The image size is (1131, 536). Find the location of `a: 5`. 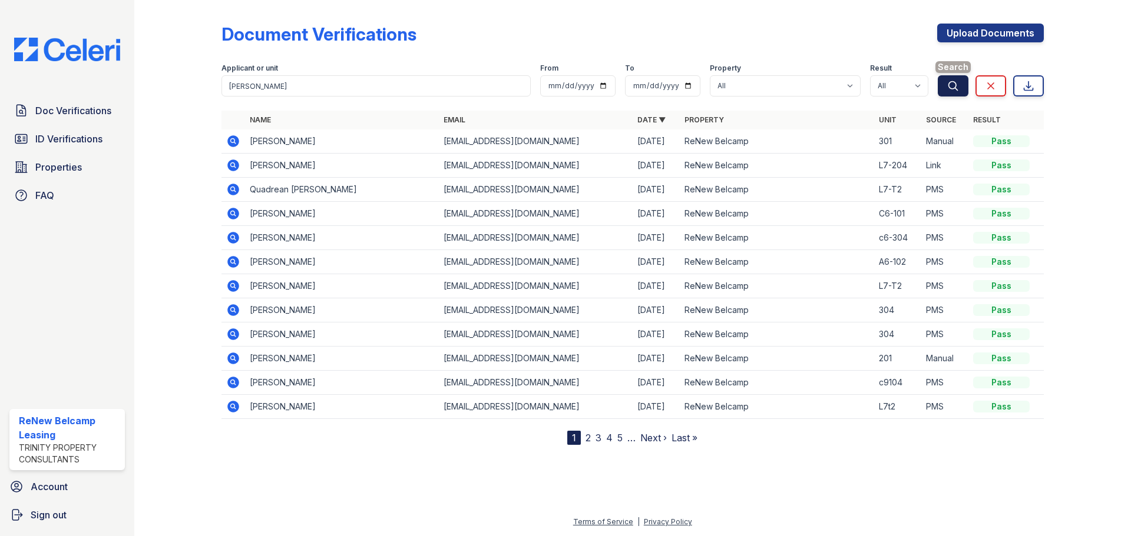

a: 5 is located at coordinates (619, 438).